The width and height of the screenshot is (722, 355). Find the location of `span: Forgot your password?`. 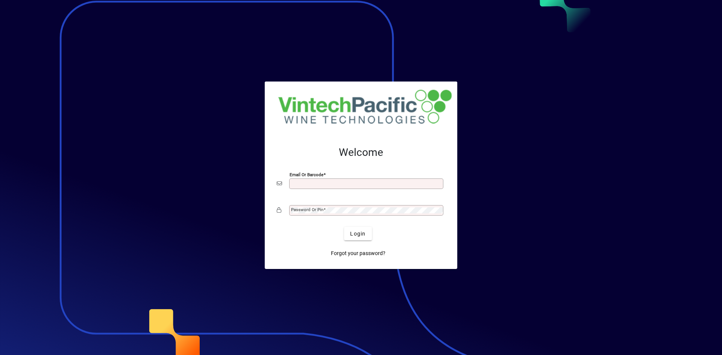

span: Forgot your password? is located at coordinates (358, 253).